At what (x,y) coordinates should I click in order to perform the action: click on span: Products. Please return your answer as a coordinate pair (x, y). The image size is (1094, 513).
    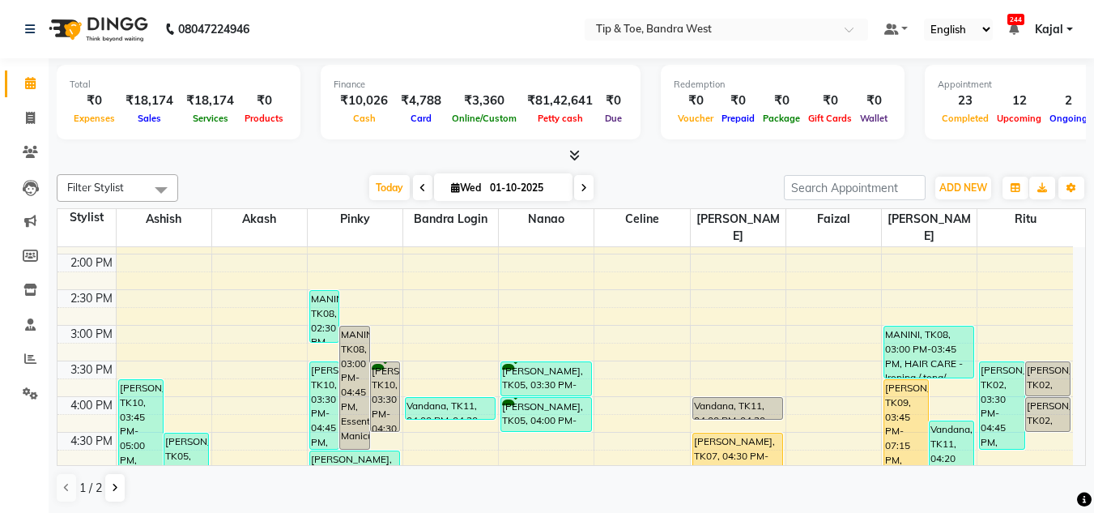
    Looking at the image, I should click on (264, 118).